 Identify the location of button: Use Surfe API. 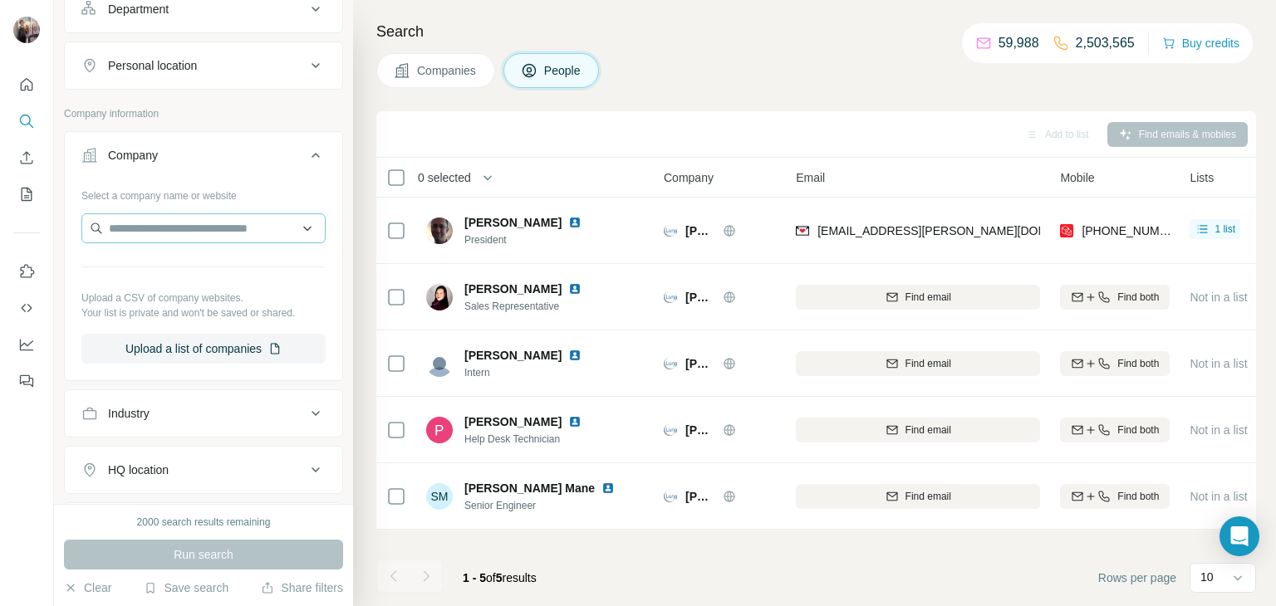
(27, 308).